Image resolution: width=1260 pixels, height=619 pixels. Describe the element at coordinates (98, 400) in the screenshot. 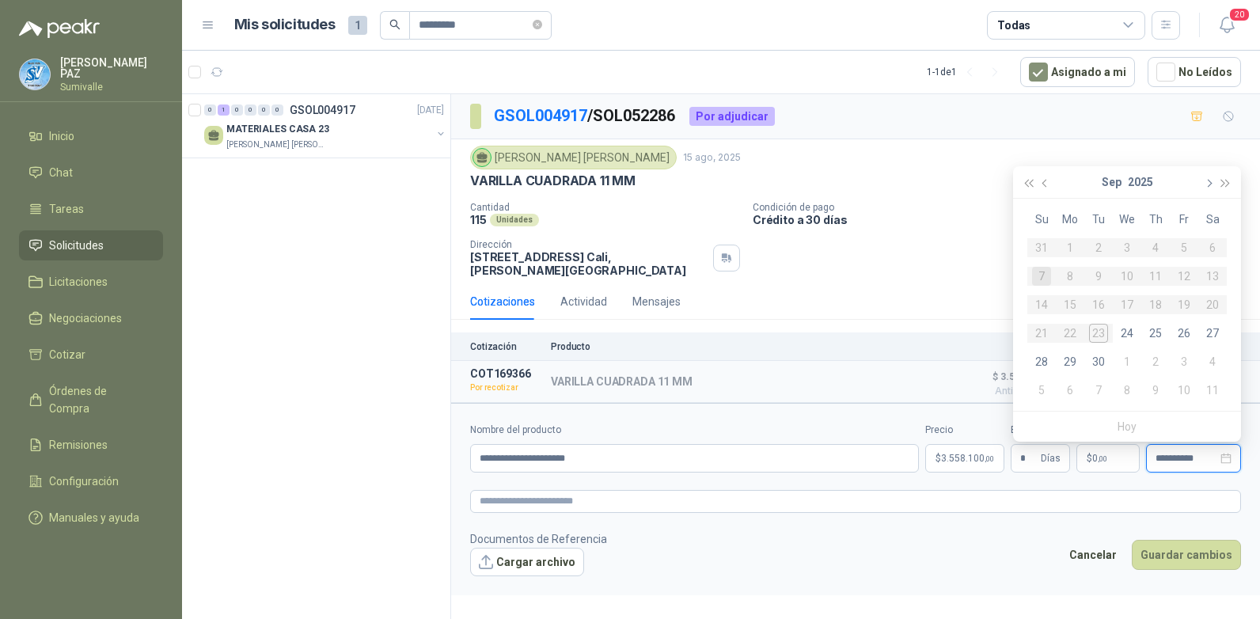

I see `span: Órdenes de Compra` at that location.